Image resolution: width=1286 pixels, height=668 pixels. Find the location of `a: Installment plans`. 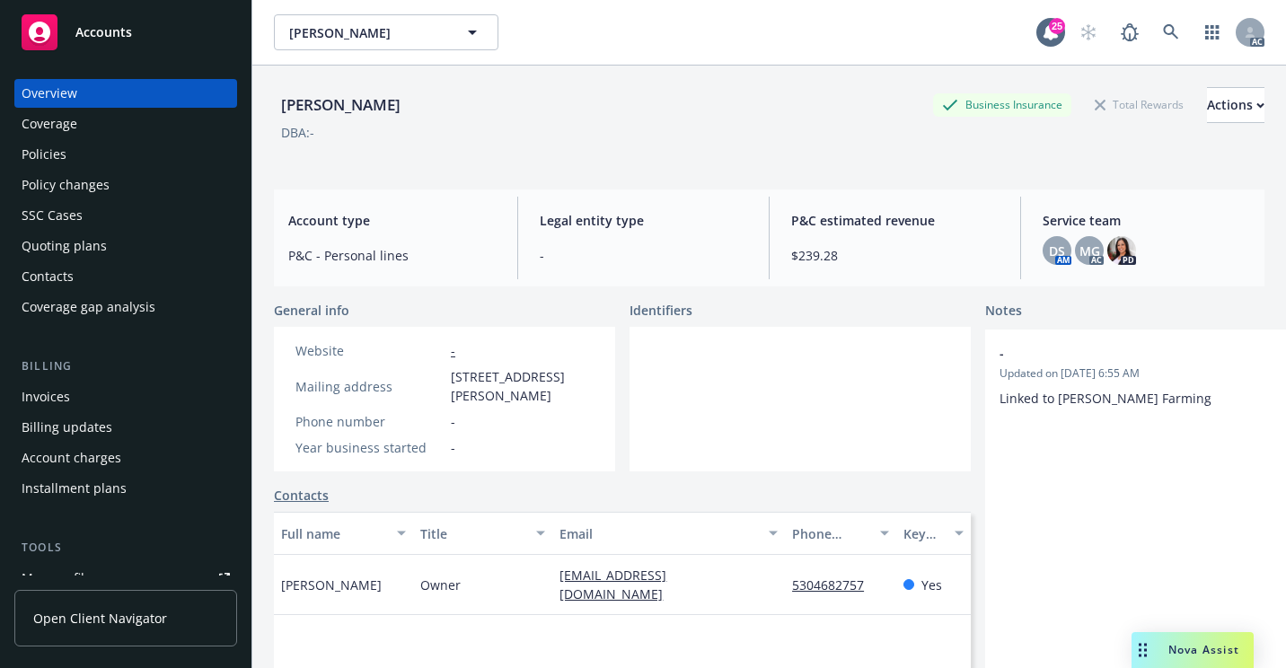

a: Installment plans is located at coordinates (126, 489).